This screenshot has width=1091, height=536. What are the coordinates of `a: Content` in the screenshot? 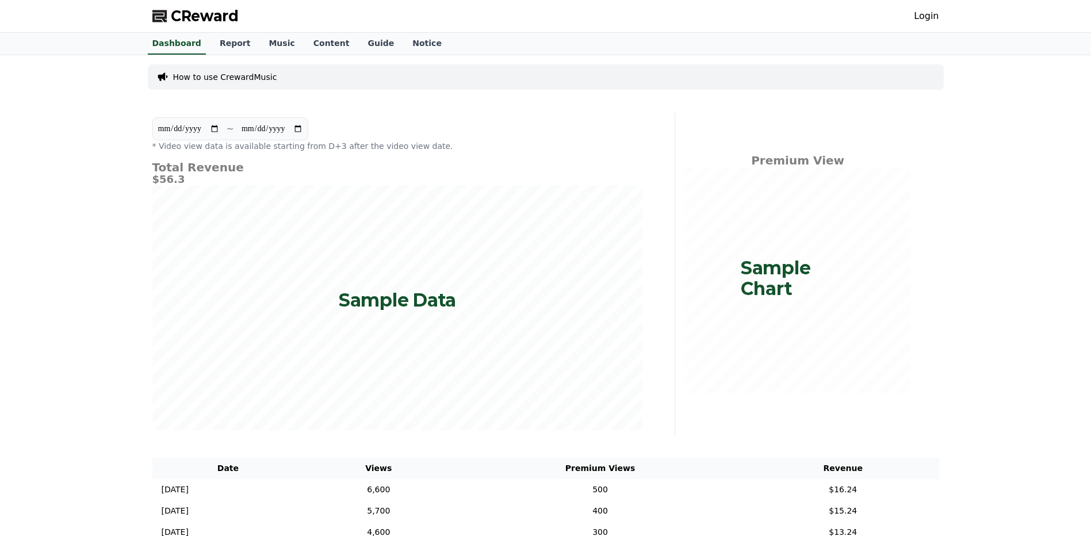 It's located at (331, 44).